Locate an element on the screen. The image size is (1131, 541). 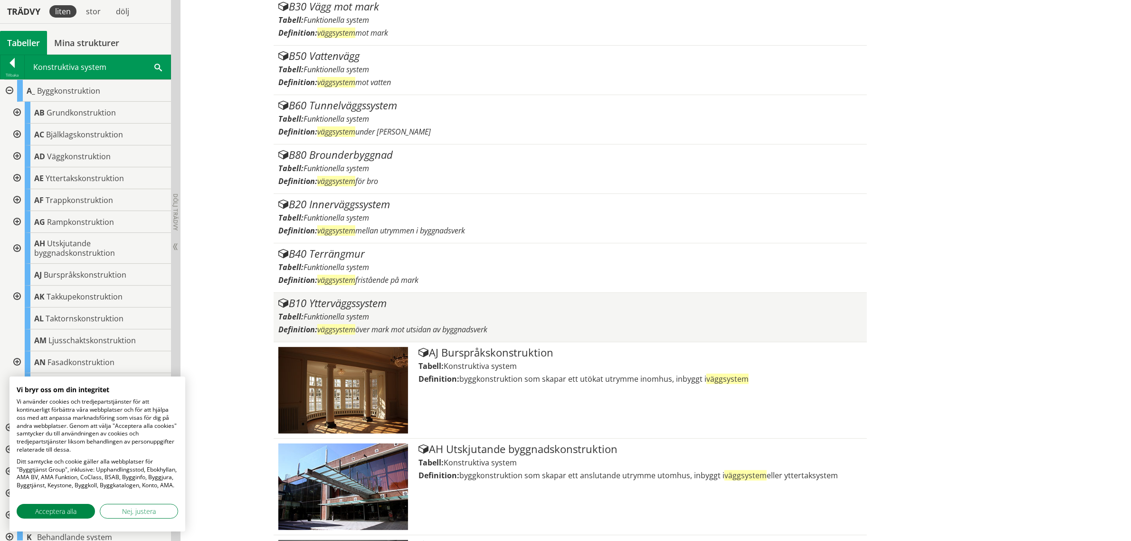
div: B20 Innerväggssystem is located at coordinates (570, 204).